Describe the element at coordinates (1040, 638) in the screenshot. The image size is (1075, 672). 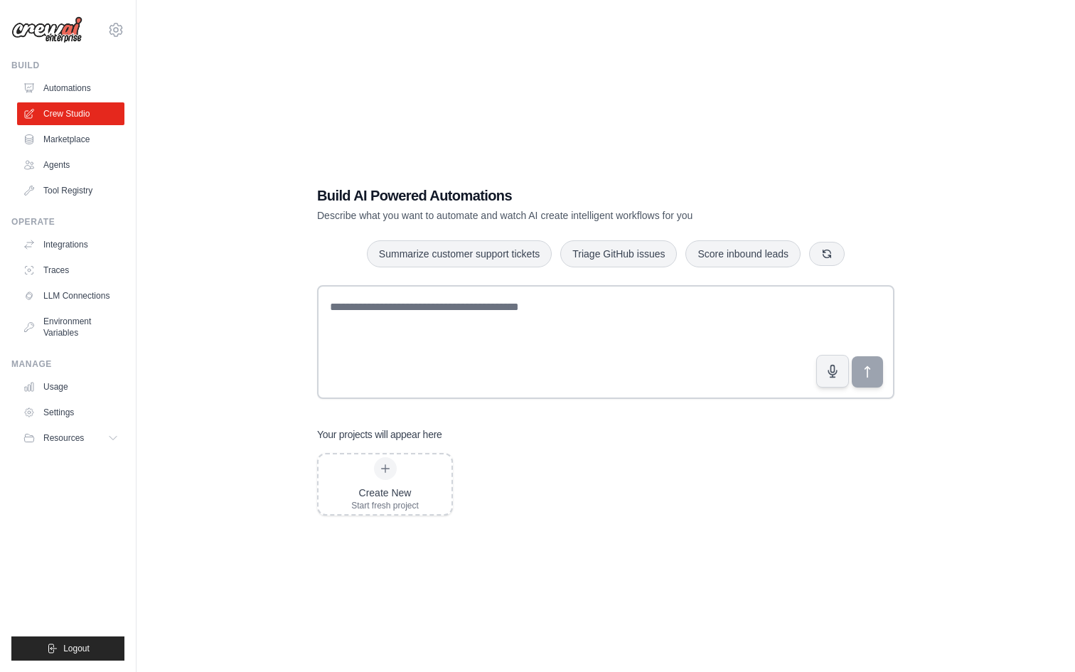
I see `div: Chat Widget` at that location.